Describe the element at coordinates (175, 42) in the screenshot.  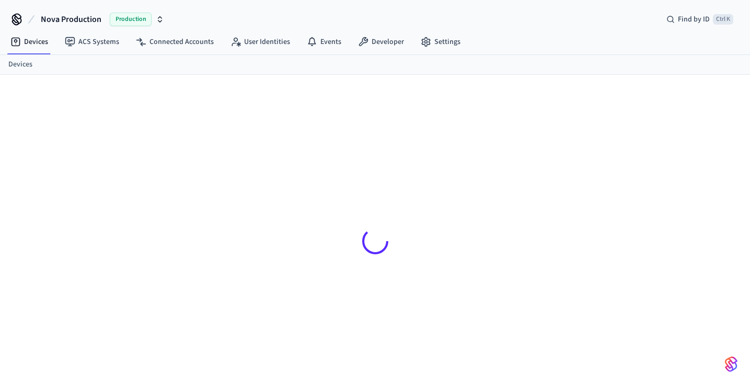
I see `a: Connected Accounts` at that location.